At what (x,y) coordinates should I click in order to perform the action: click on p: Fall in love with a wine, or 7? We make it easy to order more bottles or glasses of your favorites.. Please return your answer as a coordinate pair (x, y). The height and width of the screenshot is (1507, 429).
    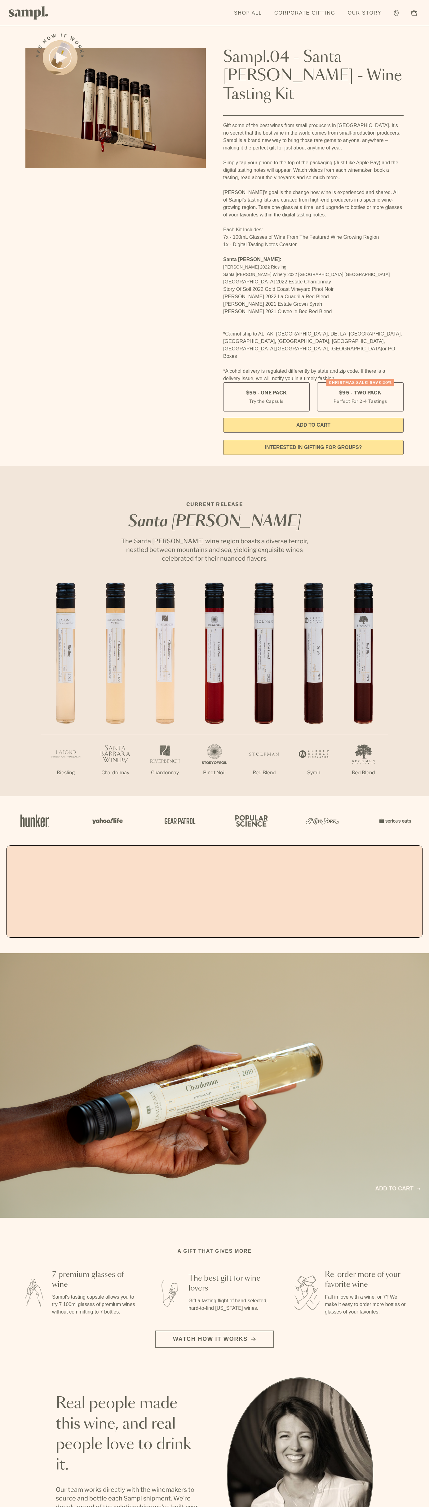
    Looking at the image, I should click on (367, 1304).